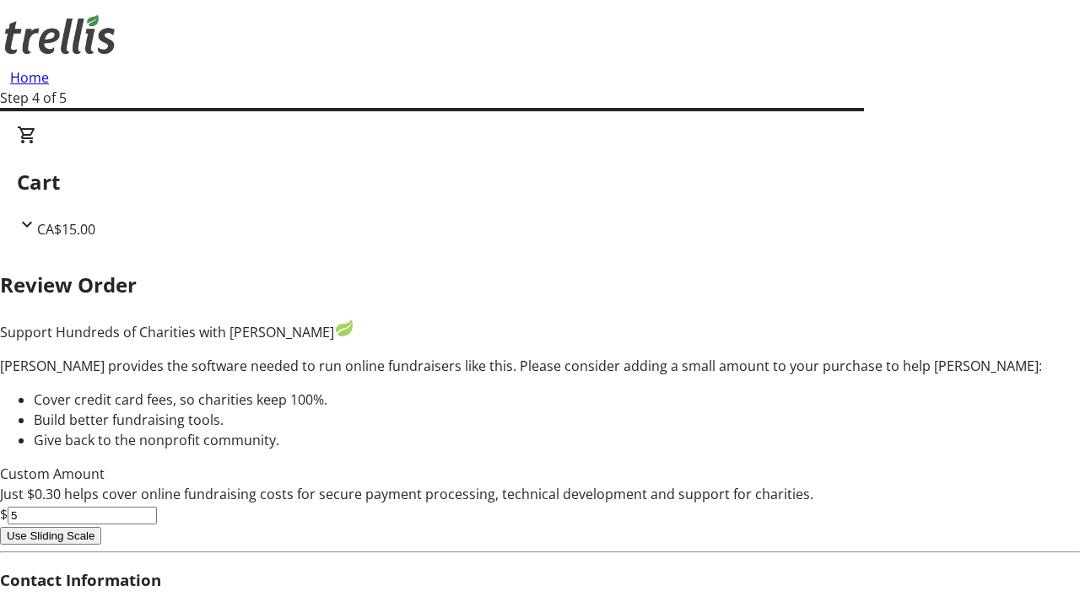 The width and height of the screenshot is (1080, 607). I want to click on li: Give back to the nonprofit community., so click(557, 440).